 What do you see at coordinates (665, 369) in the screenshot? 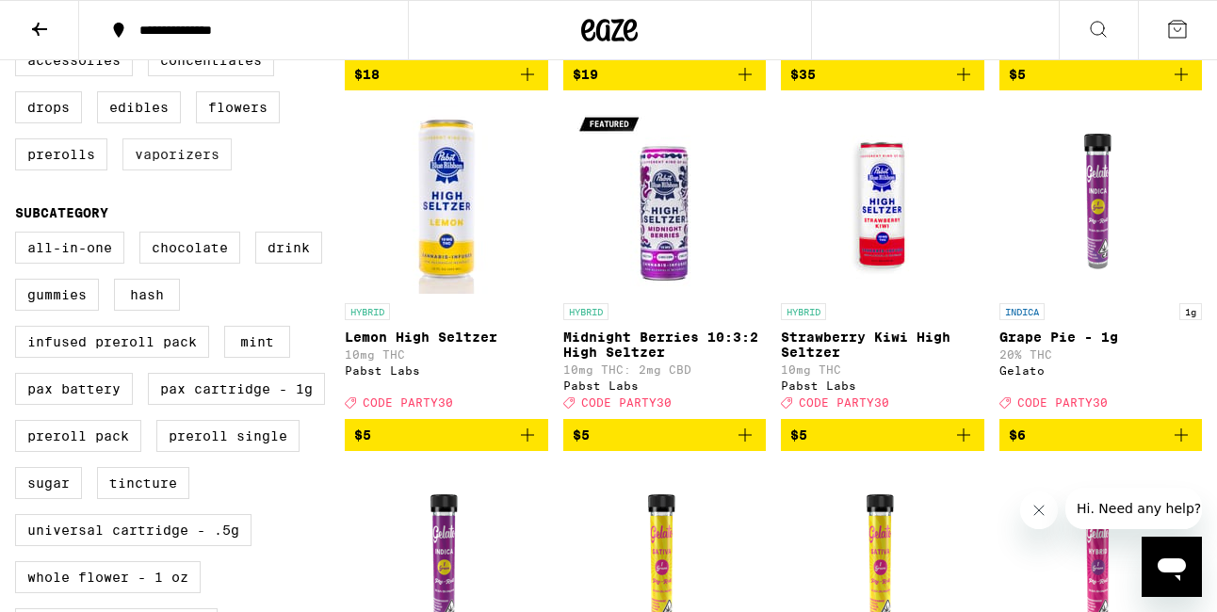
I see `p: 10mg THC: 2mg CBD` at bounding box center [665, 369].